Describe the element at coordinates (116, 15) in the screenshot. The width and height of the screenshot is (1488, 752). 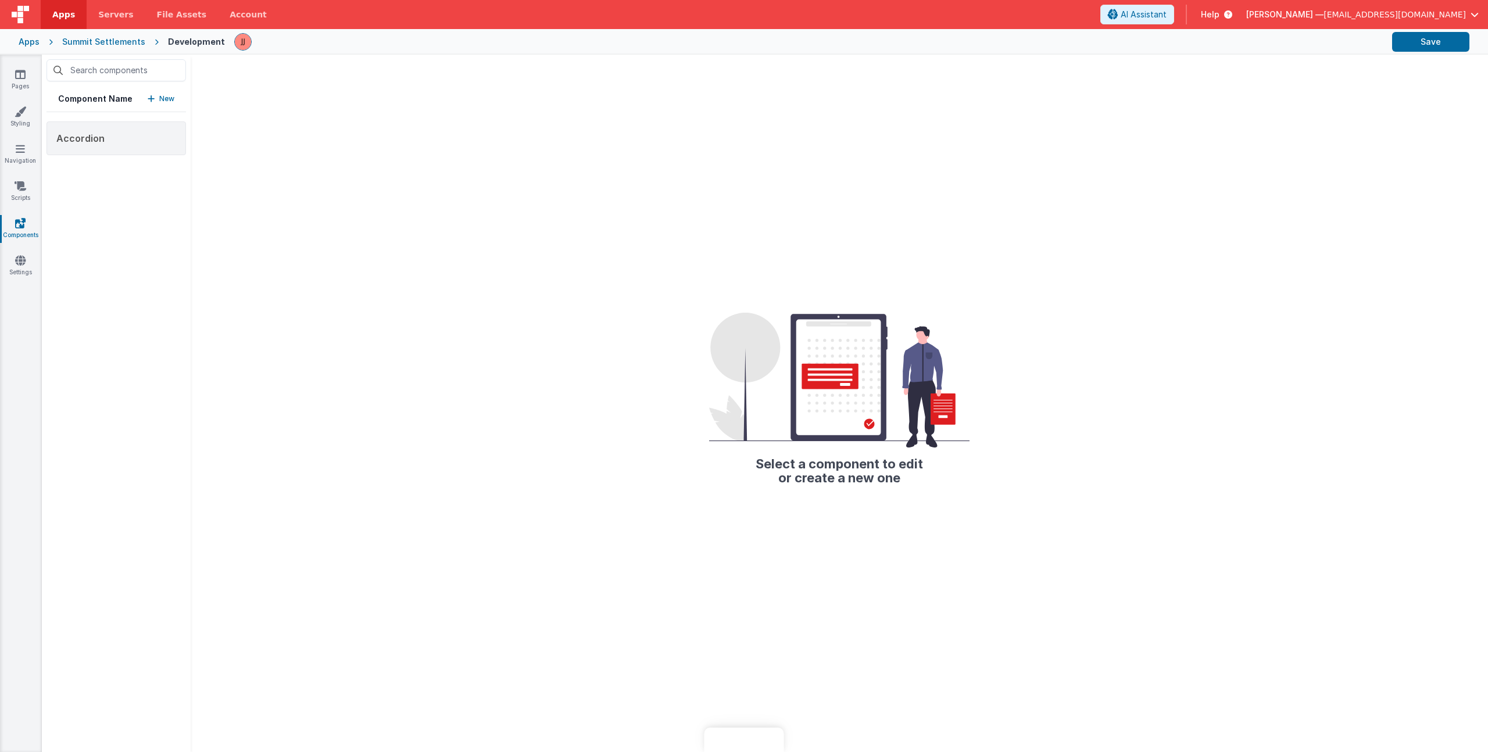
I see `span: Servers` at that location.